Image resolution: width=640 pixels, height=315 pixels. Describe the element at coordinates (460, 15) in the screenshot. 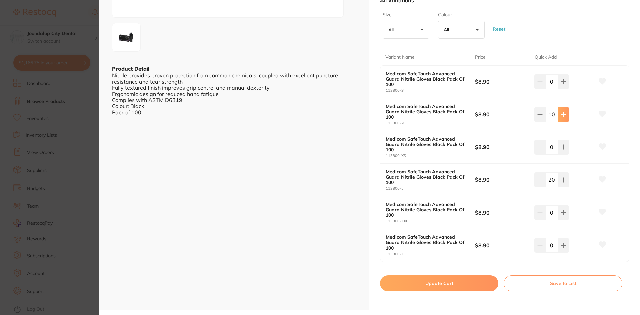

I see `label: Colour` at that location.